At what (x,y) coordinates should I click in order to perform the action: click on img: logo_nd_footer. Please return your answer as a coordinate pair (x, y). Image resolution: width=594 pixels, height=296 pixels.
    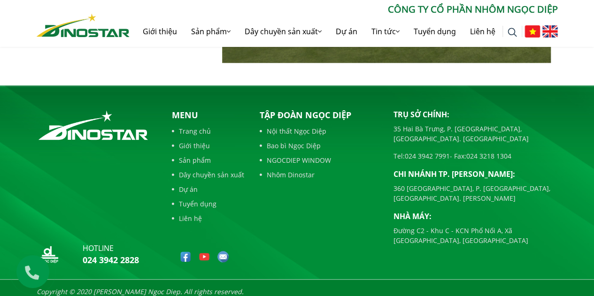
    Looking at the image, I should click on (48, 255).